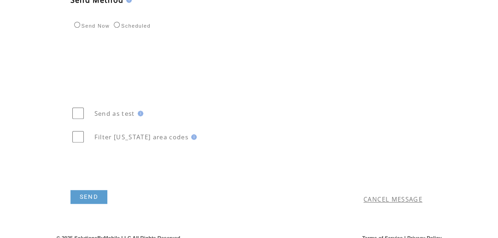 This screenshot has width=498, height=238. I want to click on a: SEND, so click(89, 197).